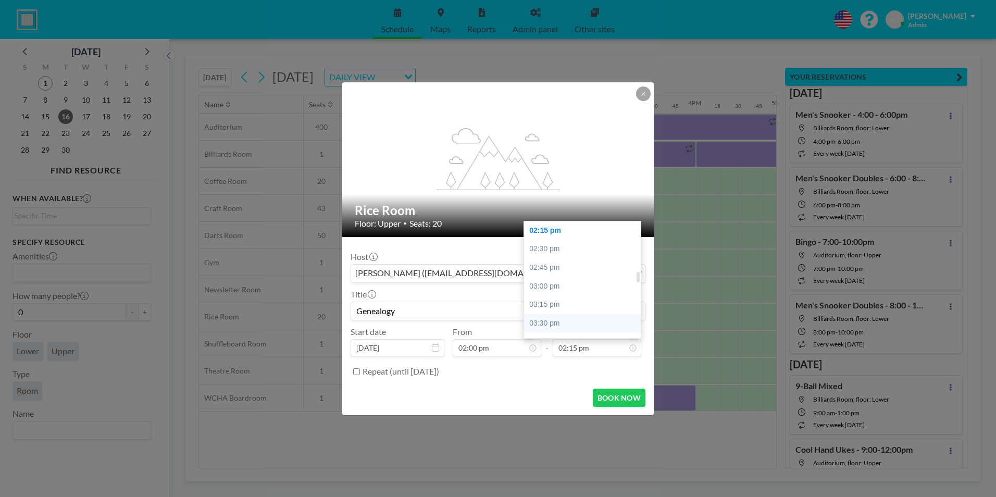 The width and height of the screenshot is (996, 497). I want to click on div: 03:15 pm, so click(585, 305).